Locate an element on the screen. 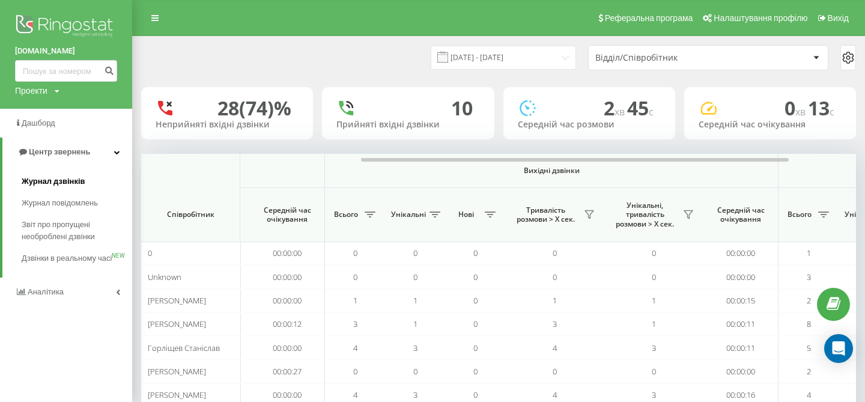  span: Аналiтика is located at coordinates (46, 291).